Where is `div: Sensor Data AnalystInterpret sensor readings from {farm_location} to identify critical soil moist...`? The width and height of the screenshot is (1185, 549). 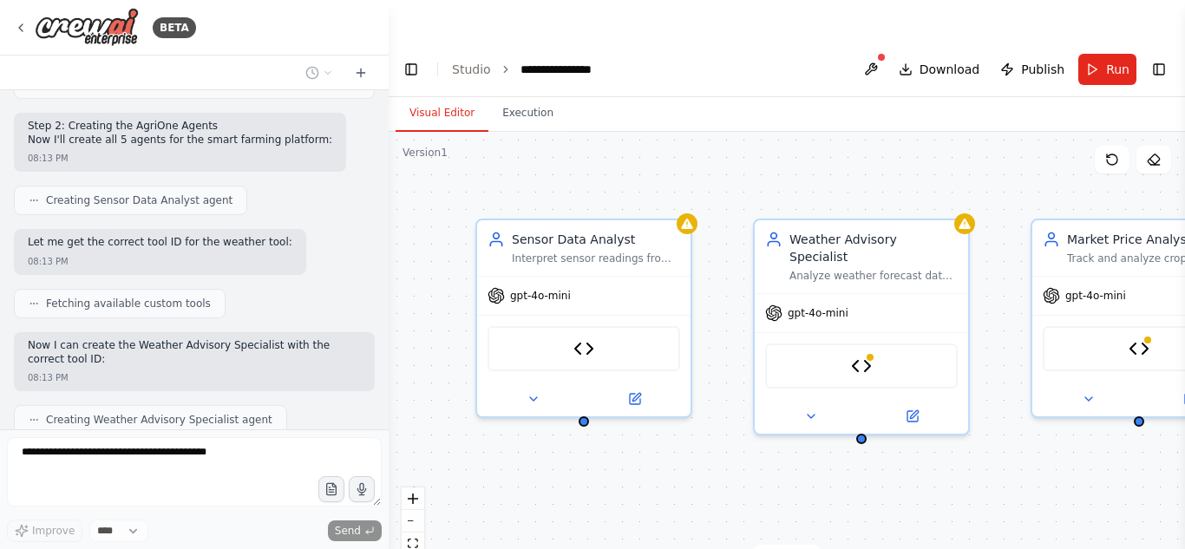 div: Sensor Data AnalystInterpret sensor readings from {farm_location} to identify critical soil moist... is located at coordinates (584, 318).